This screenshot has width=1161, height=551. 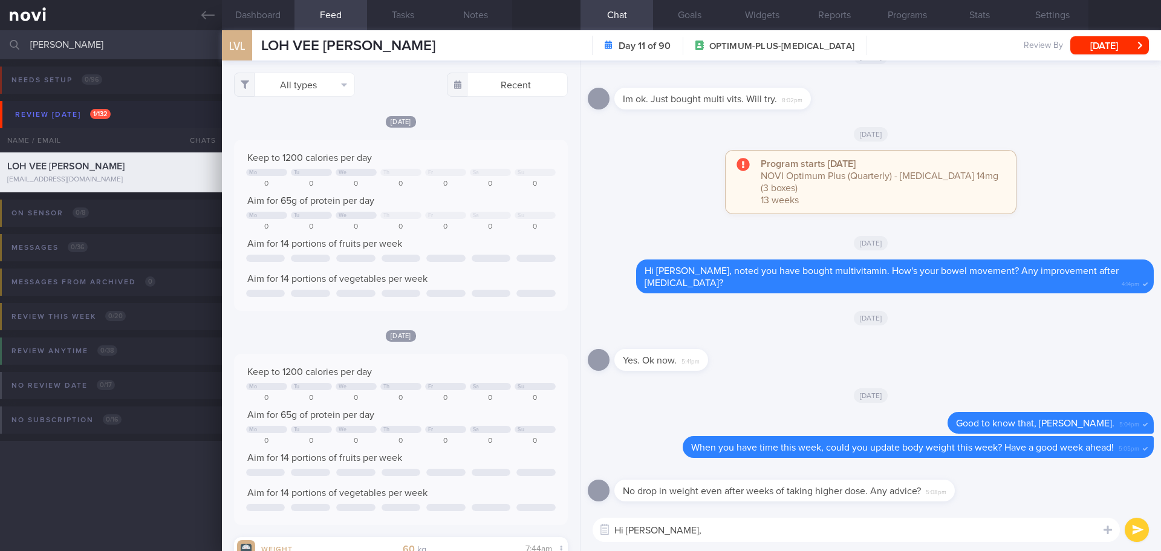 I want to click on span: 5:41pm, so click(x=691, y=360).